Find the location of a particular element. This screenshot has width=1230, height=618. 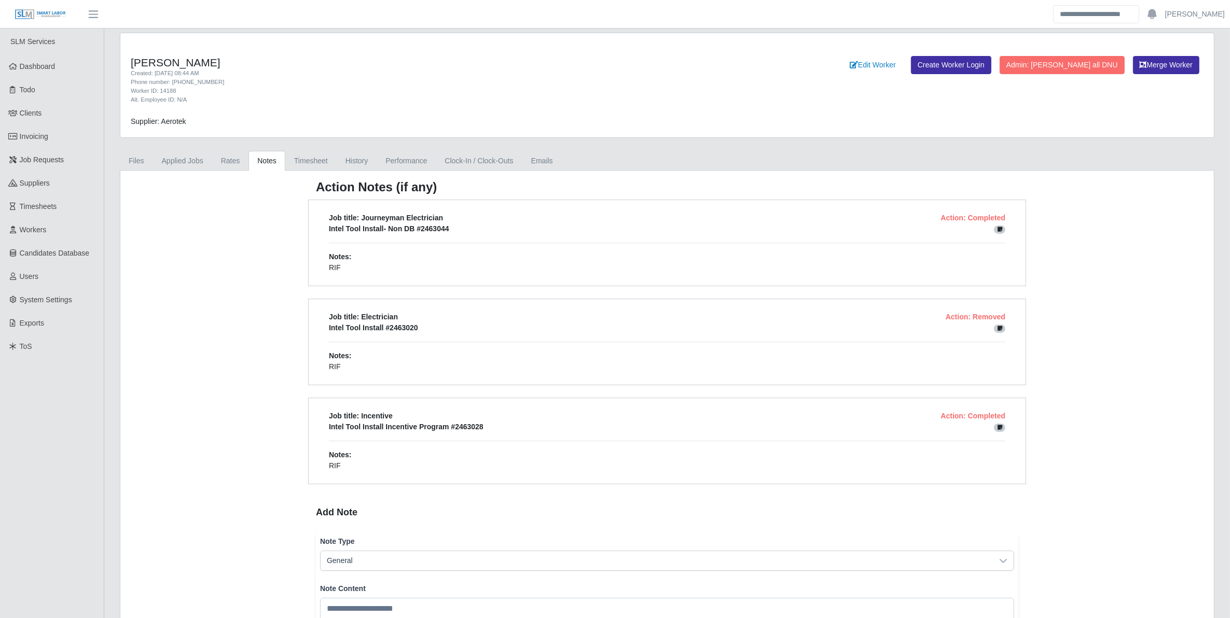

div: Alt. Employee ID: N/A is located at coordinates (440, 100).